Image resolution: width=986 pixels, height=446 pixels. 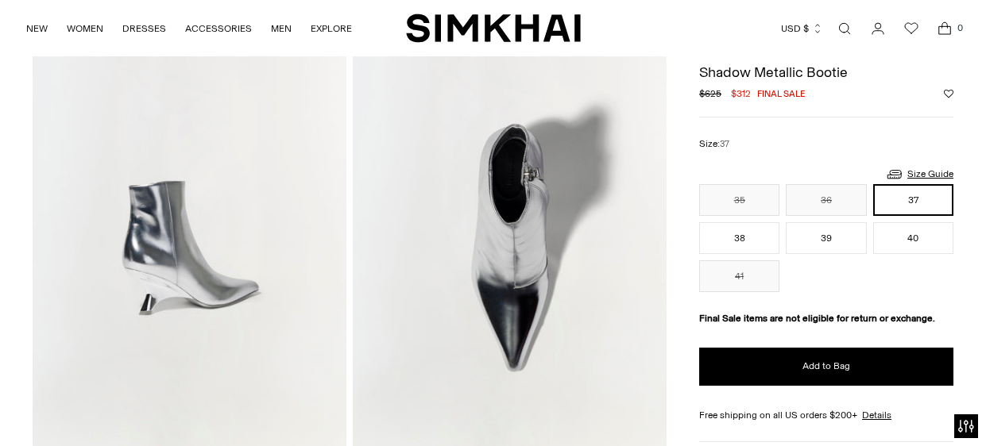 What do you see at coordinates (960, 28) in the screenshot?
I see `span: 0` at bounding box center [960, 28].